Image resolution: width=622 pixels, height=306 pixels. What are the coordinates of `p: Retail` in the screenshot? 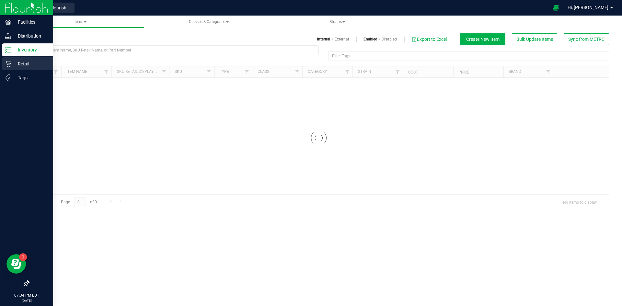 It's located at (31, 64).